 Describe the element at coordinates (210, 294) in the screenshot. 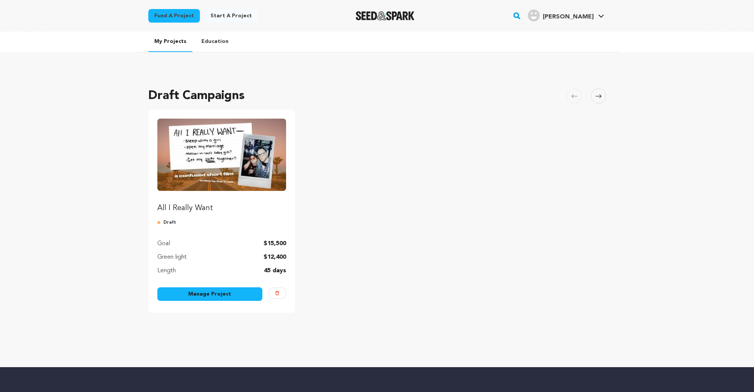

I see `a: Manage Project` at that location.